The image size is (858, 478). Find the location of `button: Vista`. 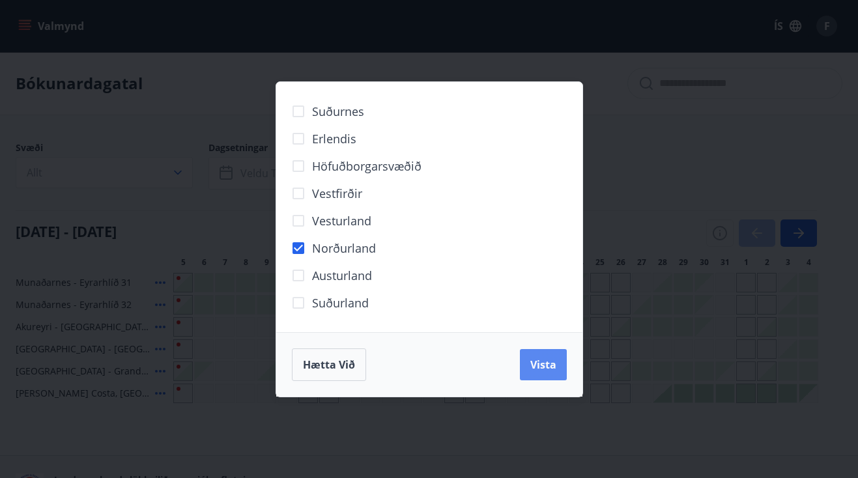

button: Vista is located at coordinates (543, 365).